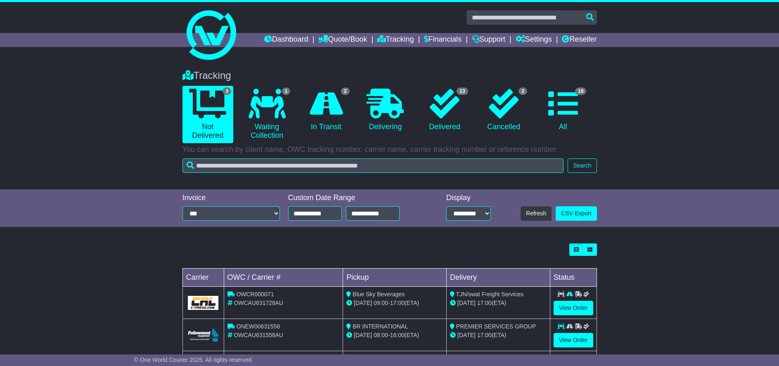 The image size is (779, 366). Describe the element at coordinates (443, 40) in the screenshot. I see `a: Financials` at that location.